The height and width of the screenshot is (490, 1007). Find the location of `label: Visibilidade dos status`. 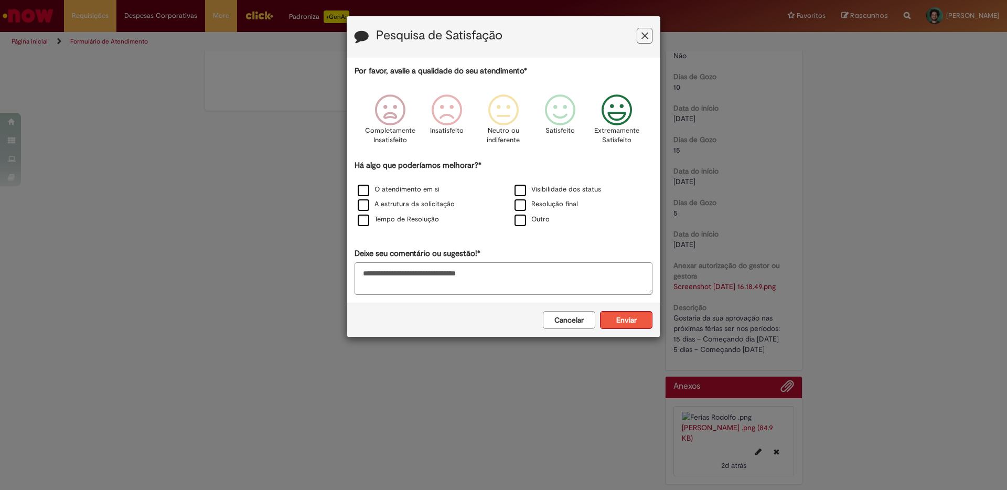

label: Visibilidade dos status is located at coordinates (557, 189).